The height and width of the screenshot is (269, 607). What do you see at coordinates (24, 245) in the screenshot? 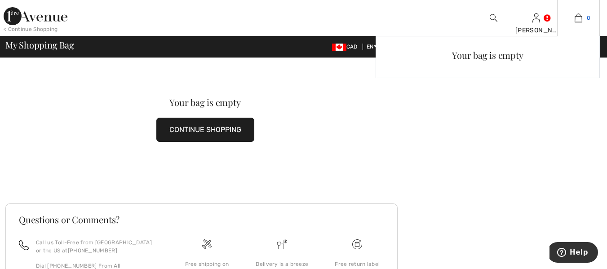
I see `img: call` at bounding box center [24, 245].